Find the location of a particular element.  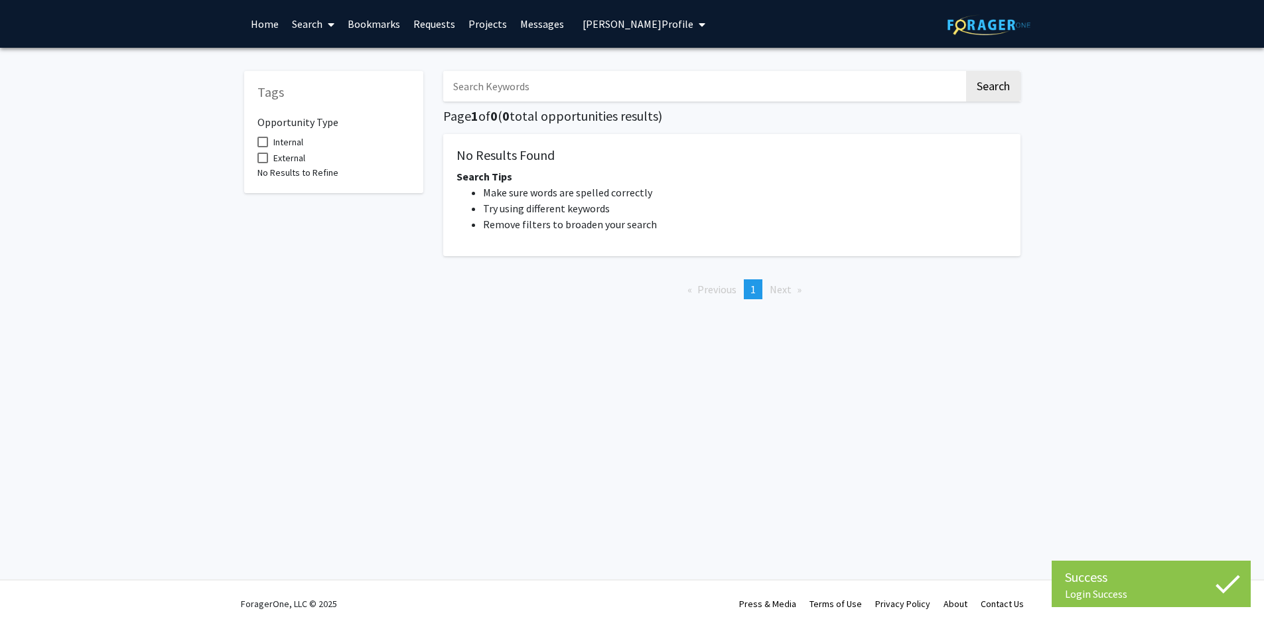

a: Terms of Use is located at coordinates (836, 604).